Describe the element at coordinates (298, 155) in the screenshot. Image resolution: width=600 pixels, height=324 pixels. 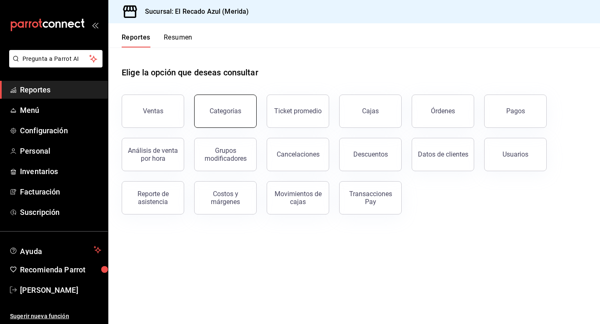
I see `button: Cancelaciones` at that location.